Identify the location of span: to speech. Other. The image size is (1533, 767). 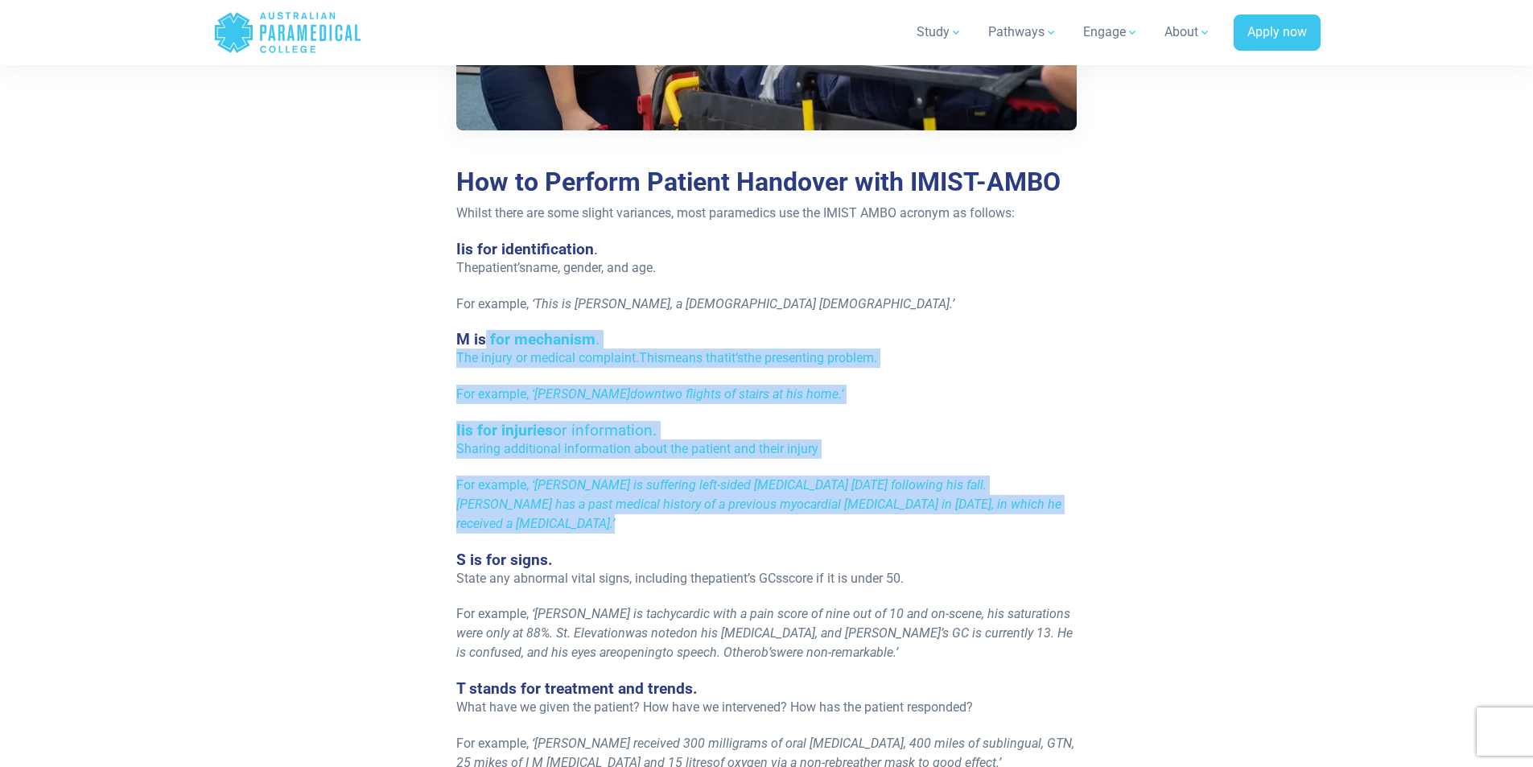
(708, 652).